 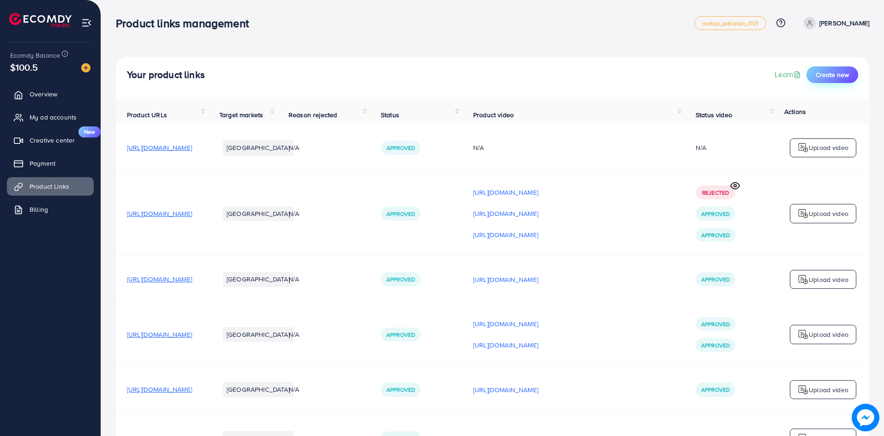 What do you see at coordinates (166, 75) in the screenshot?
I see `h4: Your product links` at bounding box center [166, 75].